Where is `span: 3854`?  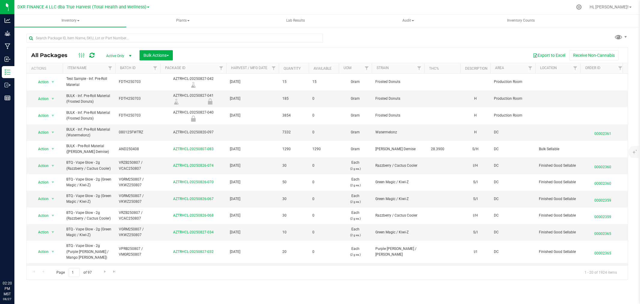
span: 3854 is located at coordinates (294, 115).